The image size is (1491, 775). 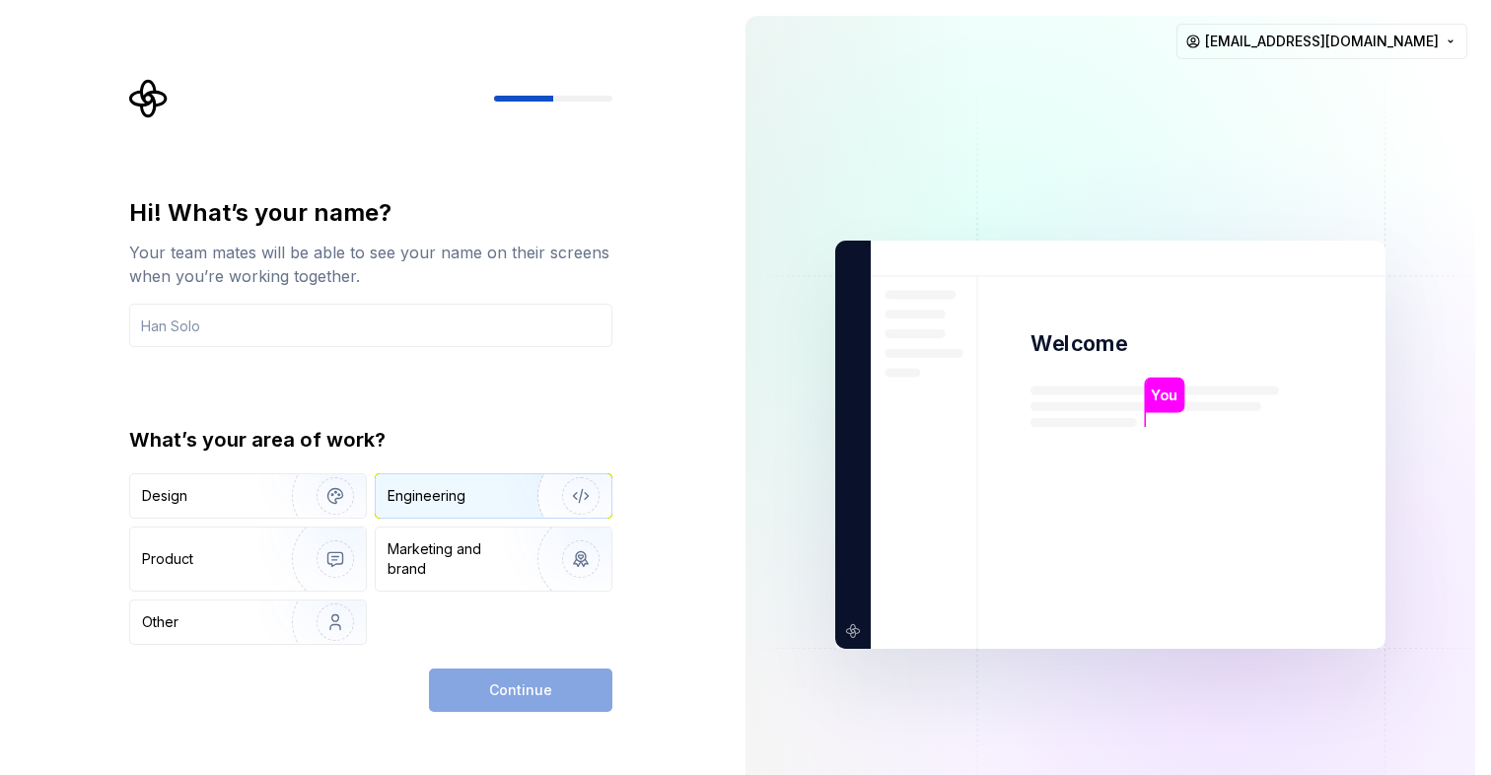 What do you see at coordinates (1163, 395) in the screenshot?
I see `p: You` at bounding box center [1163, 395].